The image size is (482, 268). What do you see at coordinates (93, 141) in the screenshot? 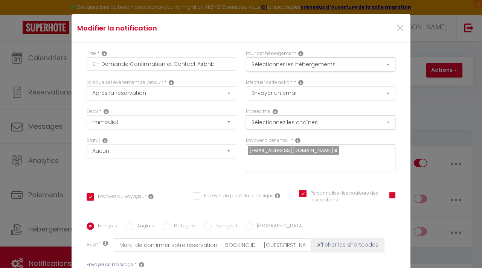
I see `label: Statut` at bounding box center [93, 141].